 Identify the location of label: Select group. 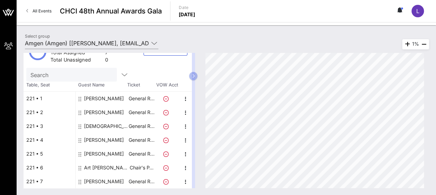
(37, 36).